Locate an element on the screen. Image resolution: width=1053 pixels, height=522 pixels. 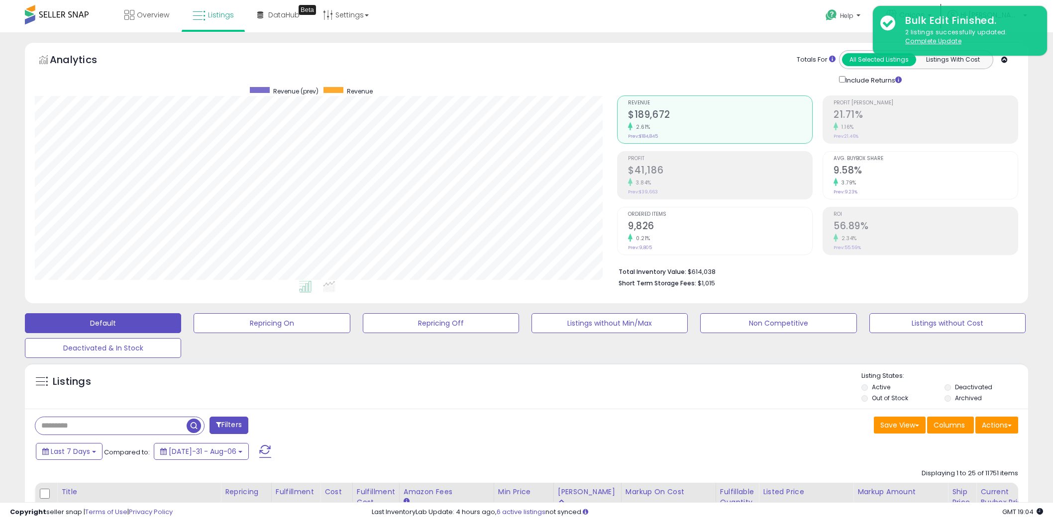
span: 2025-08-14 19:04 GMT is located at coordinates (1022, 512).